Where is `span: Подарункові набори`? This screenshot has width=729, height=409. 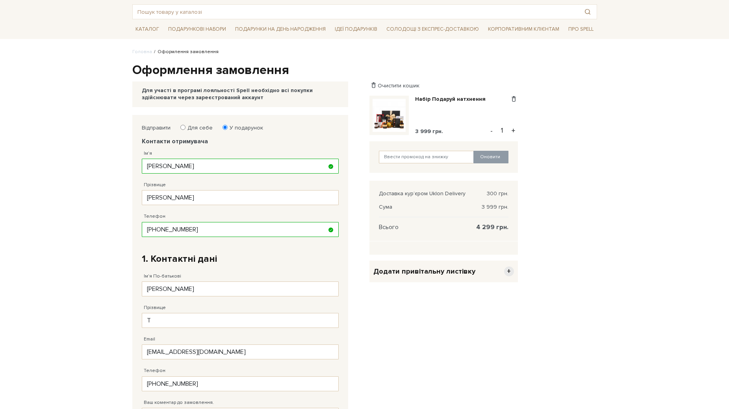
span: Подарункові набори is located at coordinates (197, 29).